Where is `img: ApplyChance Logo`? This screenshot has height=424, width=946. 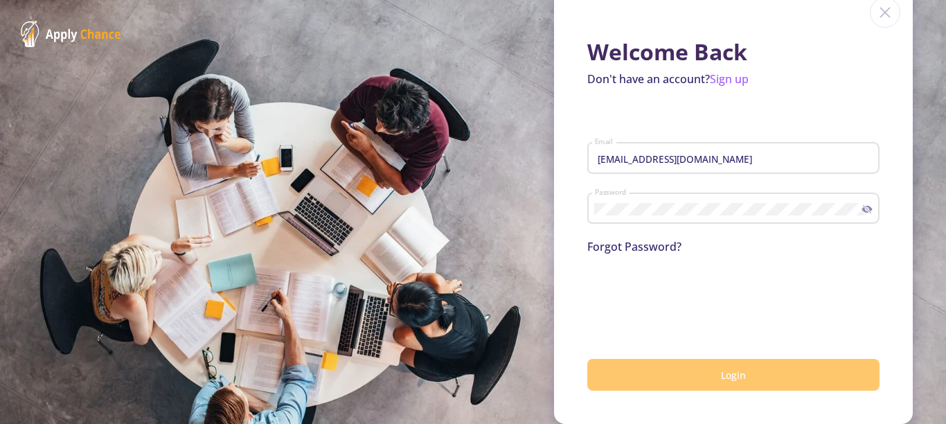
img: ApplyChance Logo is located at coordinates (71, 34).